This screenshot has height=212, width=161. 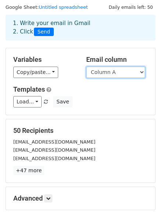 I want to click on small: Google Sheet:, so click(x=47, y=7).